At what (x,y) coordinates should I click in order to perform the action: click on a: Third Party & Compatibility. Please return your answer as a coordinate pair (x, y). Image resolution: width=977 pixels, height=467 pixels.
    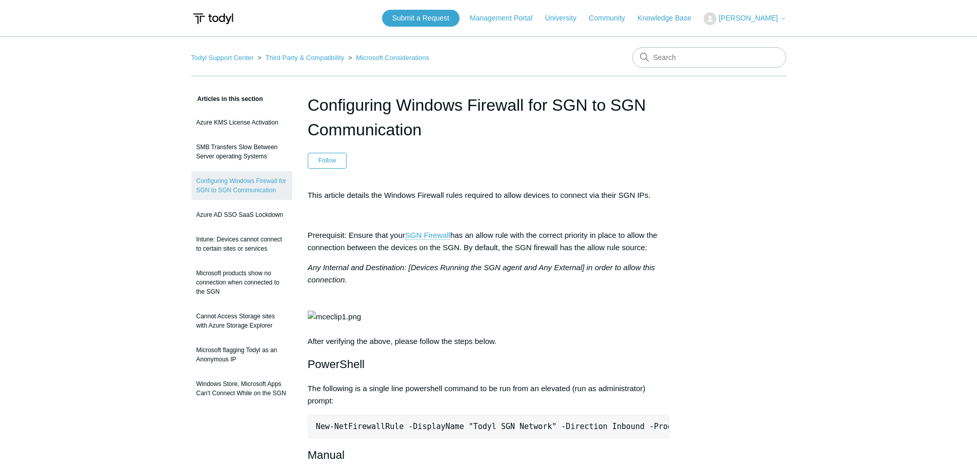
    Looking at the image, I should click on (305, 57).